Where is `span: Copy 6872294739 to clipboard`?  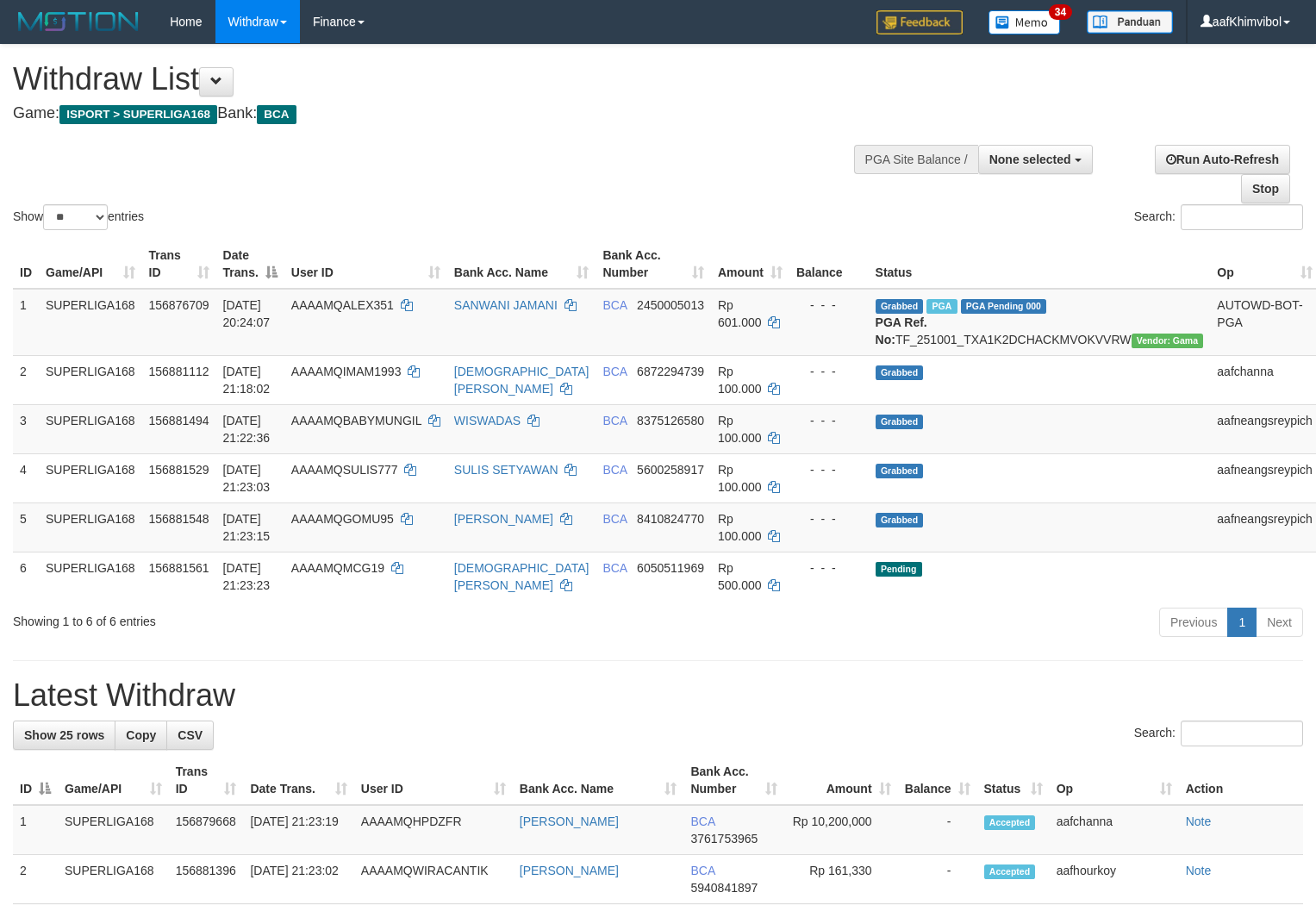 span: Copy 6872294739 to clipboard is located at coordinates (670, 372).